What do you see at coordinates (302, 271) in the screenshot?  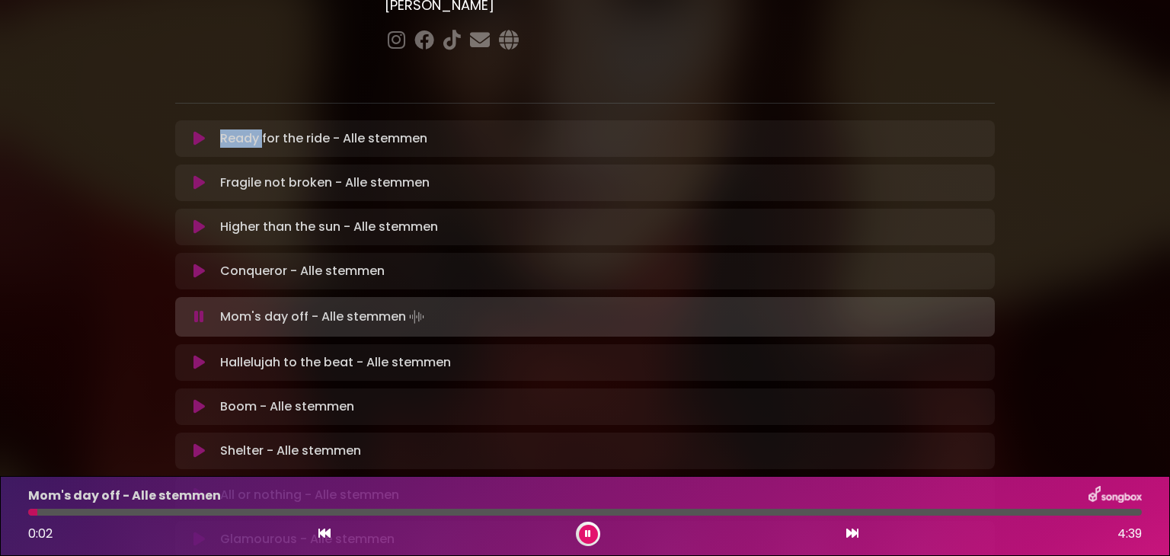 I see `p: Conqueror - Alle stemmen` at bounding box center [302, 271].